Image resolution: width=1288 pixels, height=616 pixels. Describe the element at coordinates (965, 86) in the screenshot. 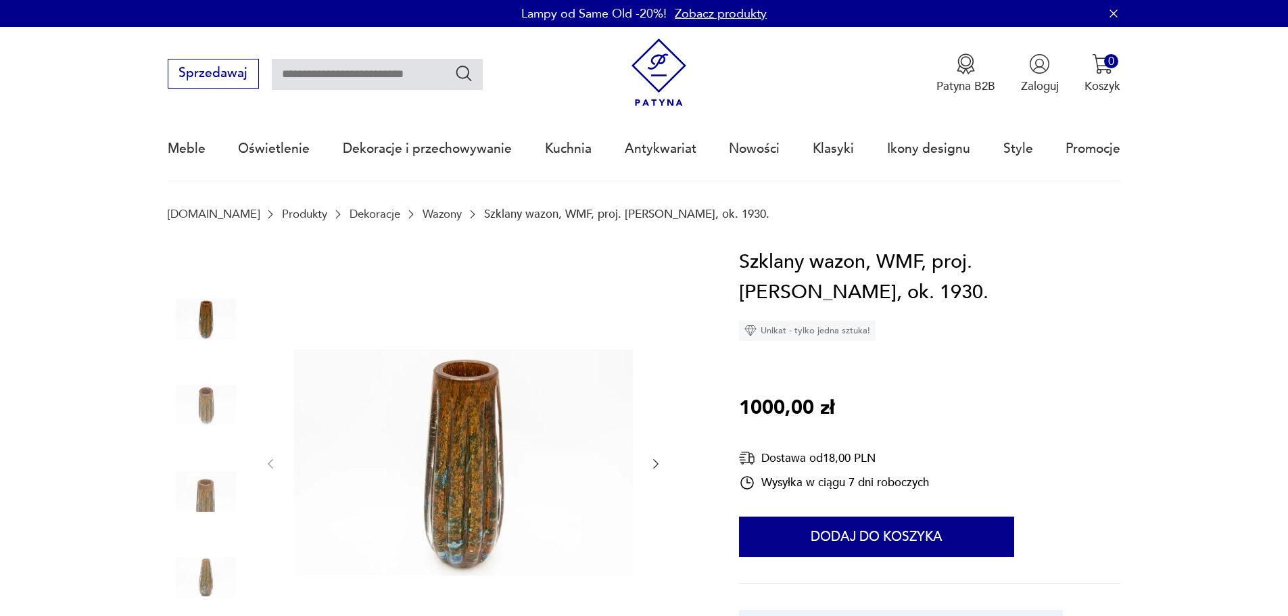

I see `p: Patyna B2B` at that location.